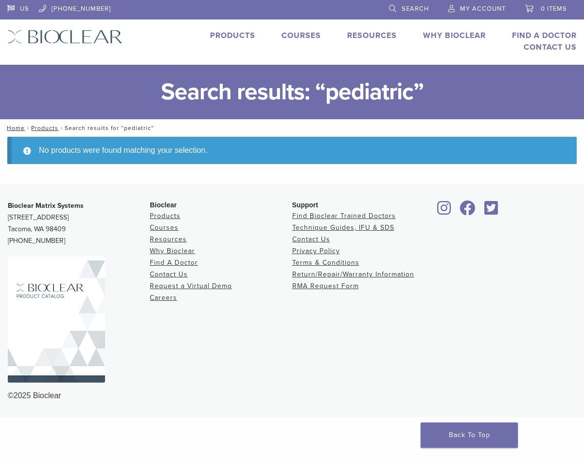  Describe the element at coordinates (163, 205) in the screenshot. I see `span: Bioclear` at that location.